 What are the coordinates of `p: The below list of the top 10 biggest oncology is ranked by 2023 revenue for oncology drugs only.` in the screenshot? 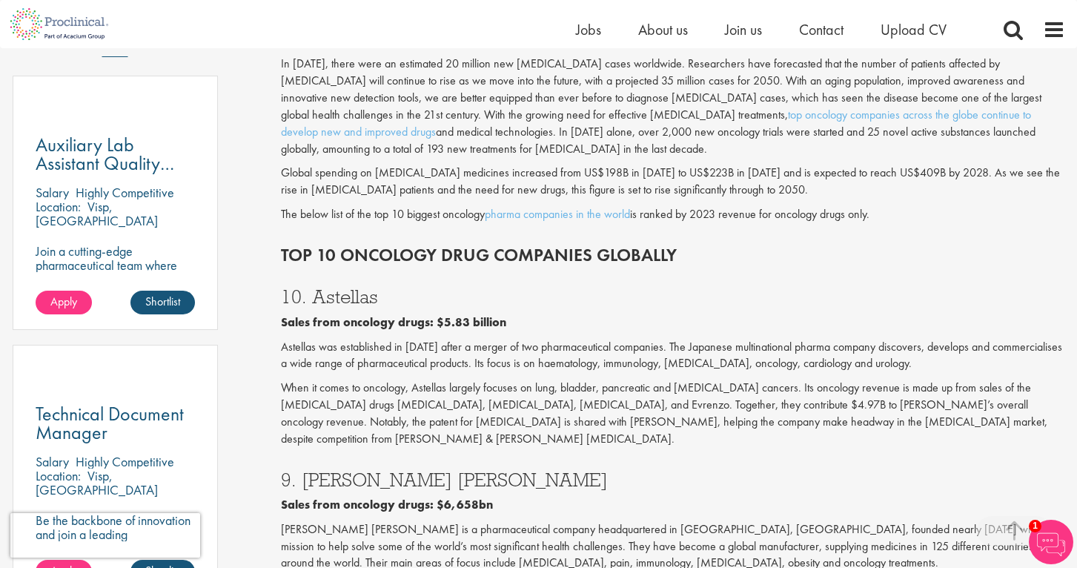 It's located at (673, 214).